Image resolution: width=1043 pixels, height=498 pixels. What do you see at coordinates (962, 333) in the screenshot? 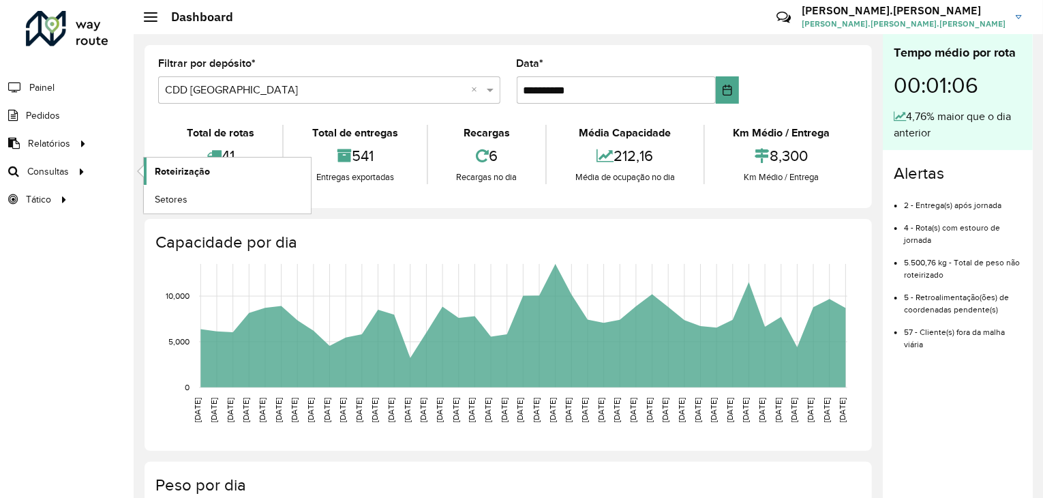
I see `li: 57 - Cliente(s) fora da malha viária` at bounding box center [962, 333].